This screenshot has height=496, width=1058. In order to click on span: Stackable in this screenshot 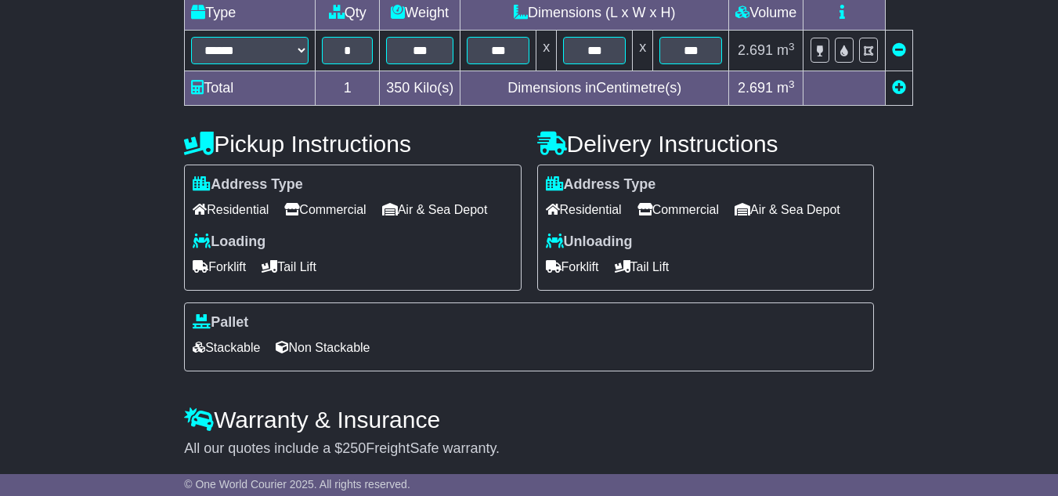, I will do `click(226, 347)`.